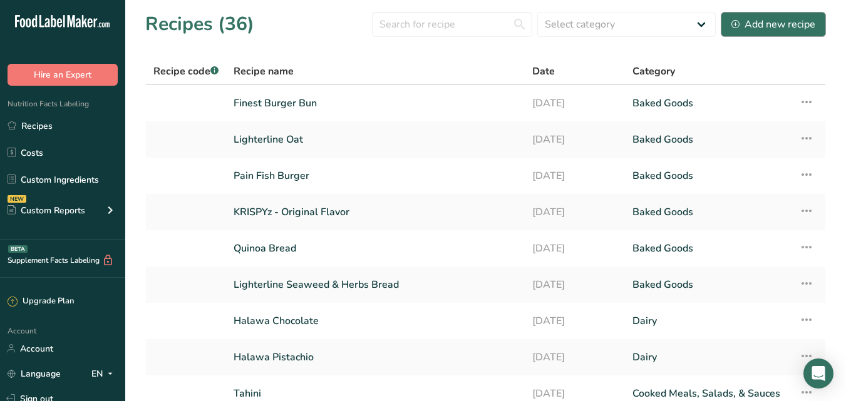 The width and height of the screenshot is (846, 401). What do you see at coordinates (375, 285) in the screenshot?
I see `a: Lighterline Seaweed & Herbs Bread` at bounding box center [375, 285].